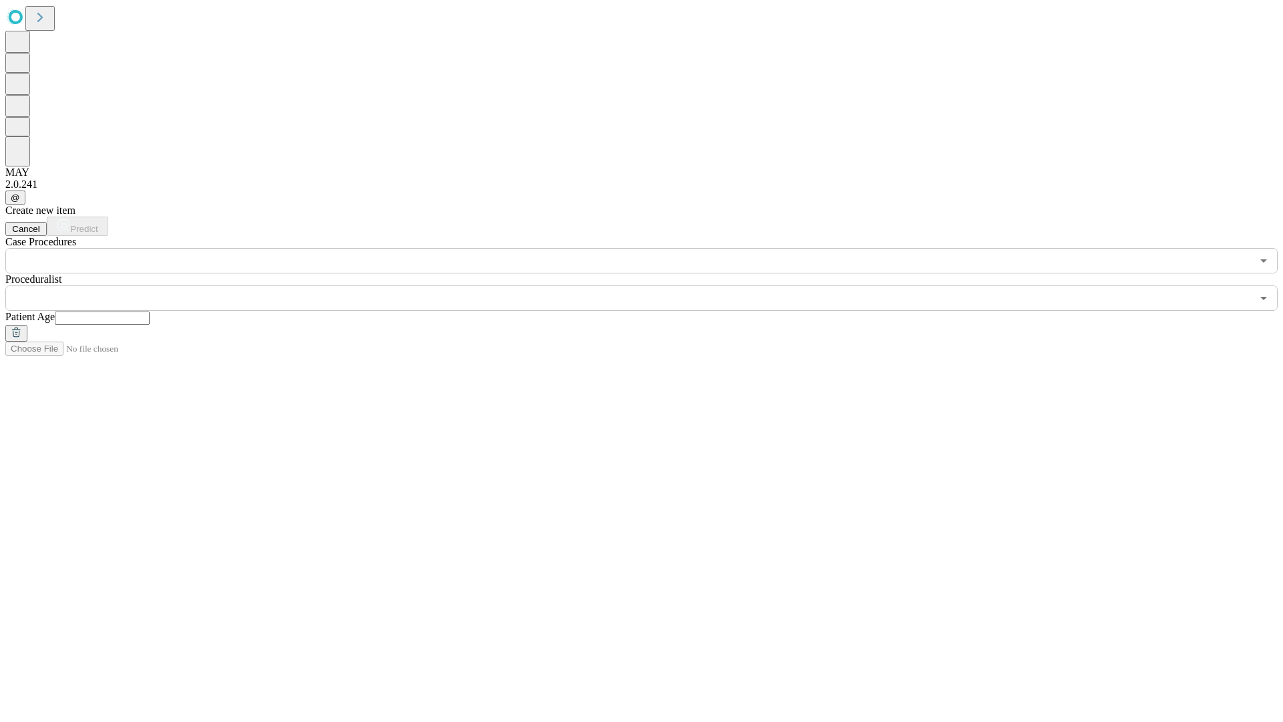 The image size is (1283, 722). I want to click on span: Cancel, so click(26, 229).